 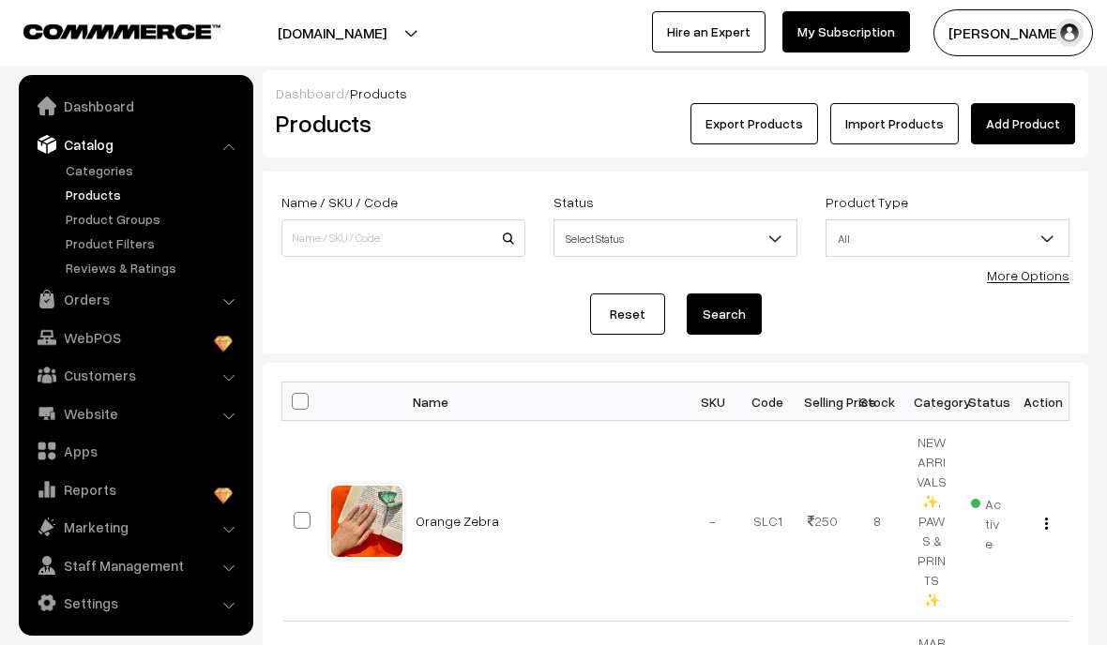 What do you see at coordinates (340, 202) in the screenshot?
I see `label: Name / SKU / Code` at bounding box center [340, 202].